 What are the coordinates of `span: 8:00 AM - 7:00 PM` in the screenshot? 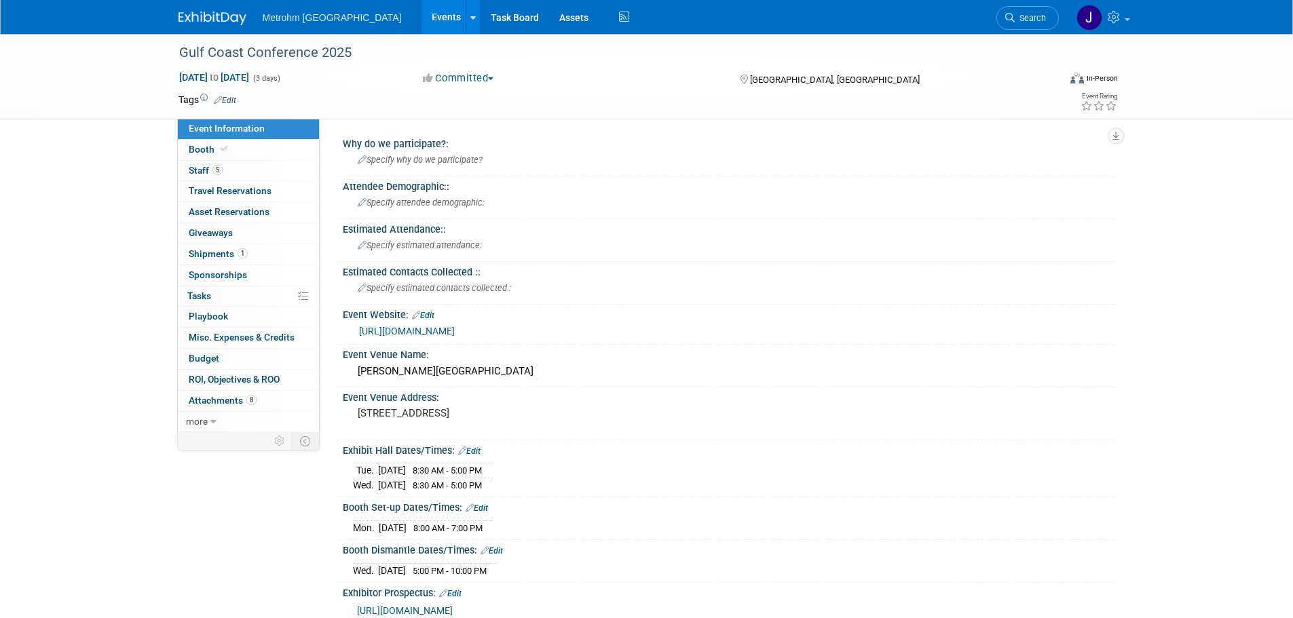 It's located at (448, 528).